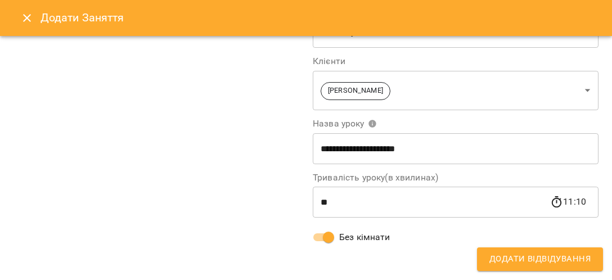  I want to click on svg: Вкажіть назву уроку або виберіть клієнтів, so click(373, 124).